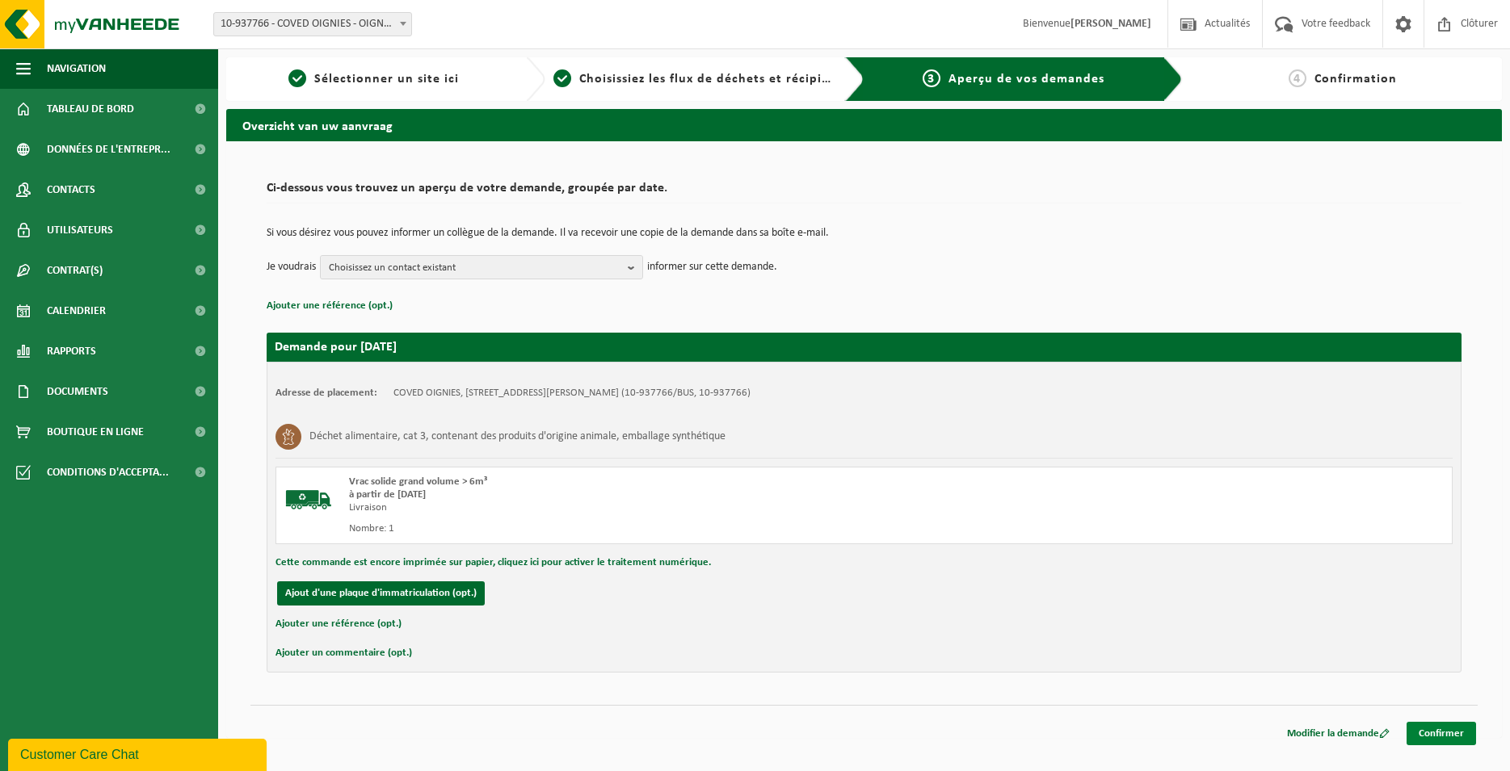 Image resolution: width=1510 pixels, height=771 pixels. I want to click on span: 4, so click(1297, 78).